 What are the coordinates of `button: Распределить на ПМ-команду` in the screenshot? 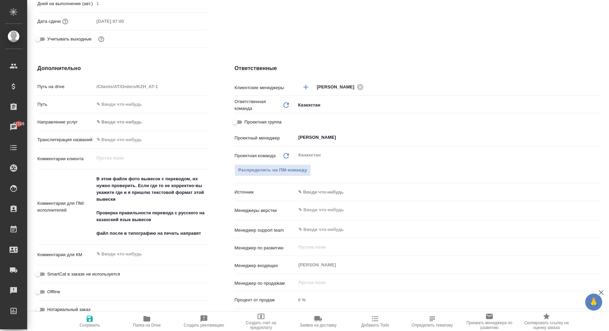 It's located at (273, 170).